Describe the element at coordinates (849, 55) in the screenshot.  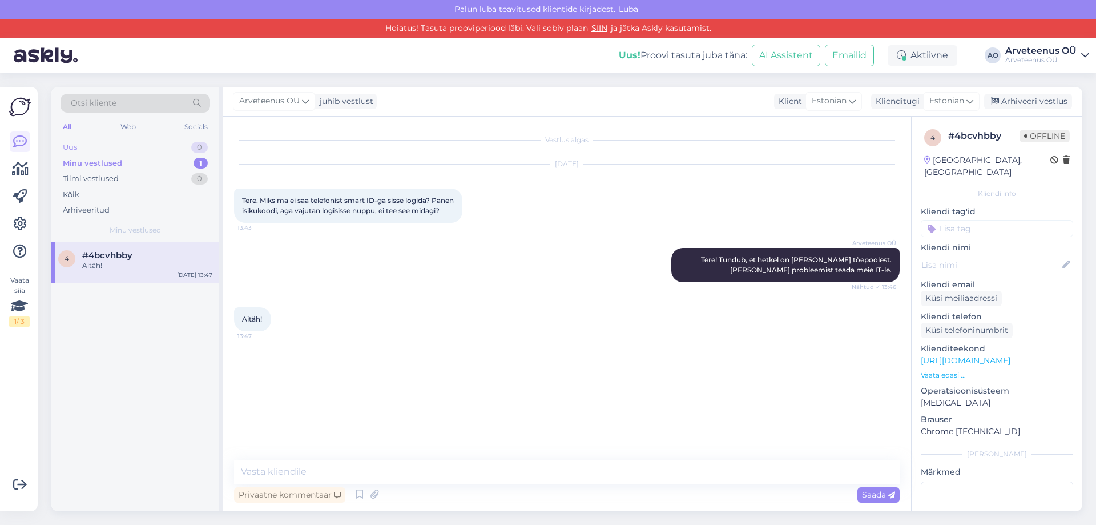
I see `button: Emailid` at that location.